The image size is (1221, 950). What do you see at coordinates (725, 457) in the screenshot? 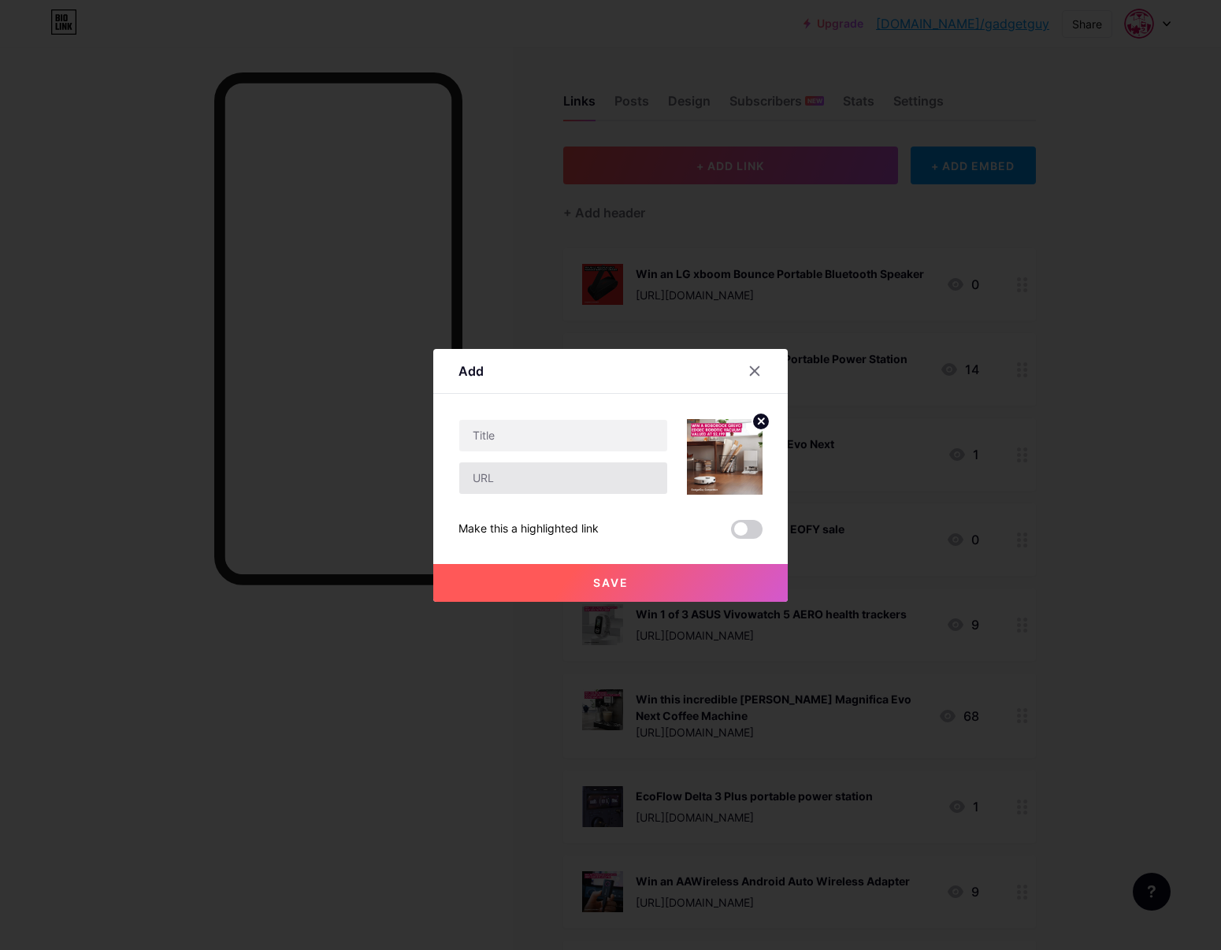
I see `img: link_thumbnail` at bounding box center [725, 457].